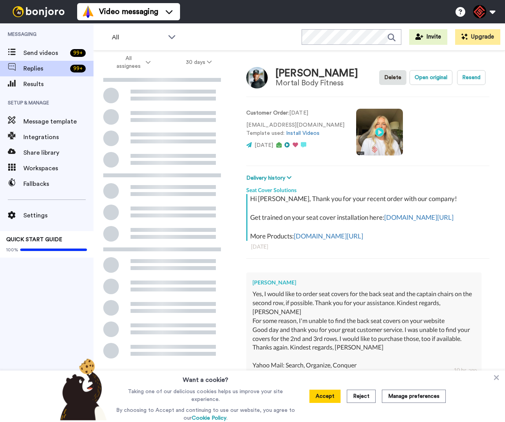 This screenshot has width=505, height=422. What do you see at coordinates (303, 133) in the screenshot?
I see `a: Install Videos` at bounding box center [303, 133].